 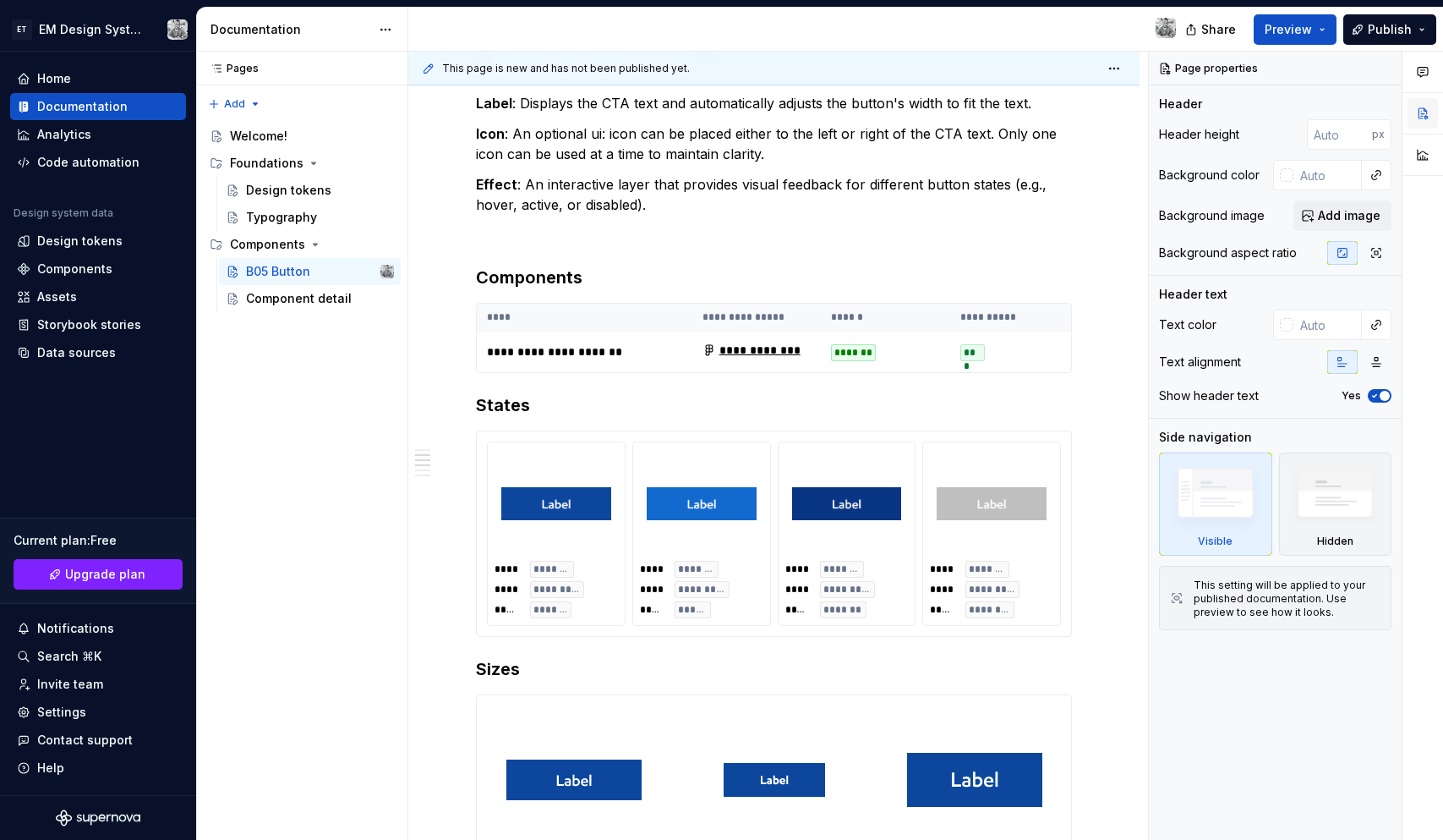 I want to click on span: Publish, so click(x=1390, y=29).